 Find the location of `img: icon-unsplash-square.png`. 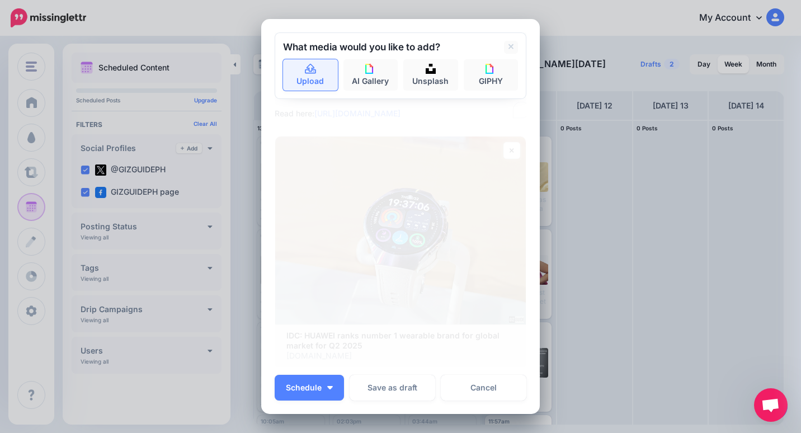

img: icon-unsplash-square.png is located at coordinates (431, 69).